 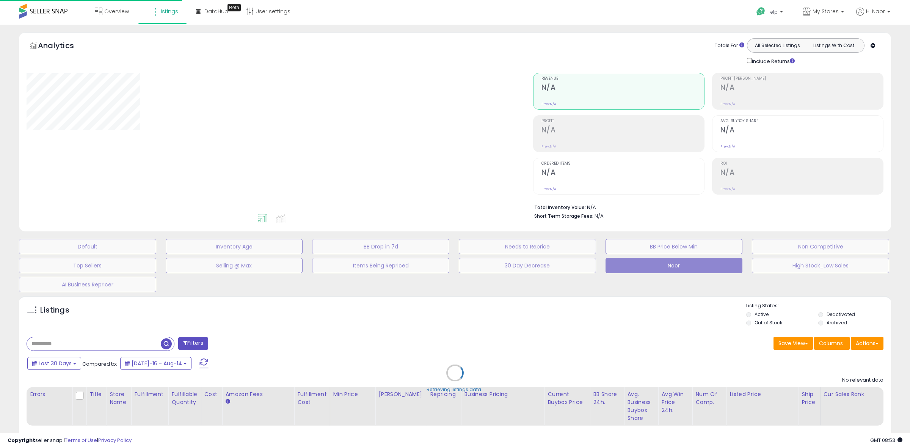 What do you see at coordinates (168, 11) in the screenshot?
I see `span: Listings` at bounding box center [168, 11].